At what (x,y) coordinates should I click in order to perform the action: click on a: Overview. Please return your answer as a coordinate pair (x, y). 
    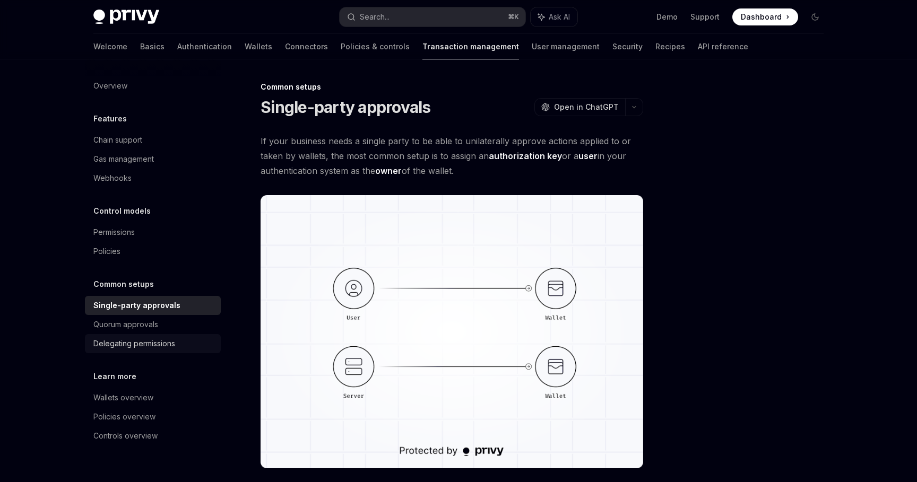
    Looking at the image, I should click on (153, 86).